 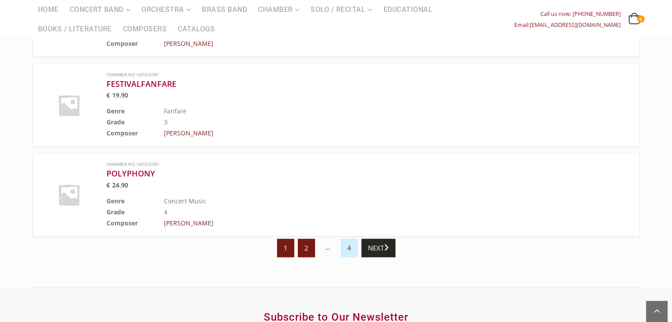 What do you see at coordinates (145, 29) in the screenshot?
I see `a: Composers` at bounding box center [145, 29].